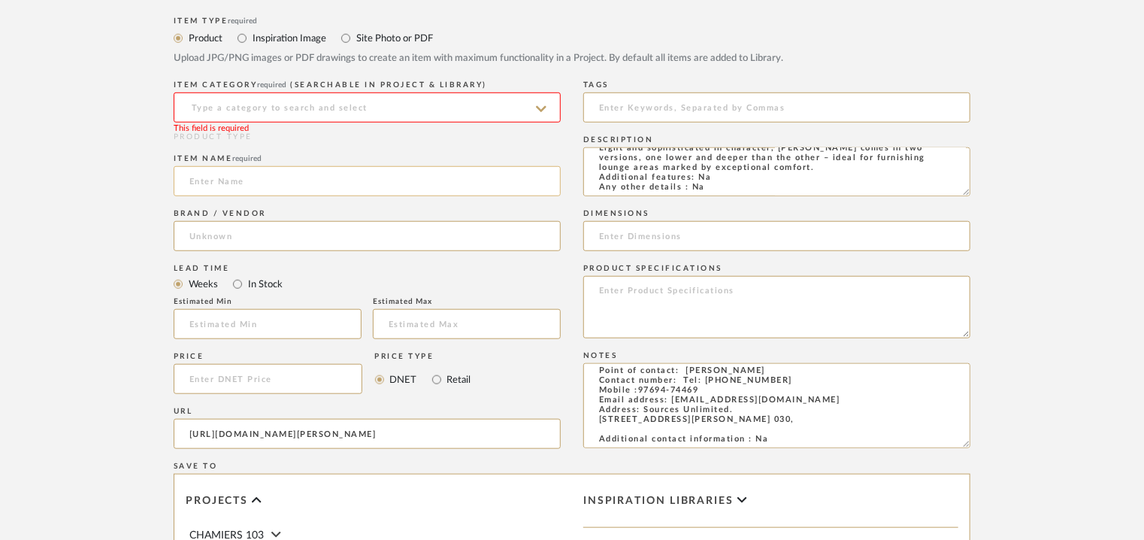  What do you see at coordinates (776, 85) in the screenshot?
I see `div: Tags` at bounding box center [776, 85].